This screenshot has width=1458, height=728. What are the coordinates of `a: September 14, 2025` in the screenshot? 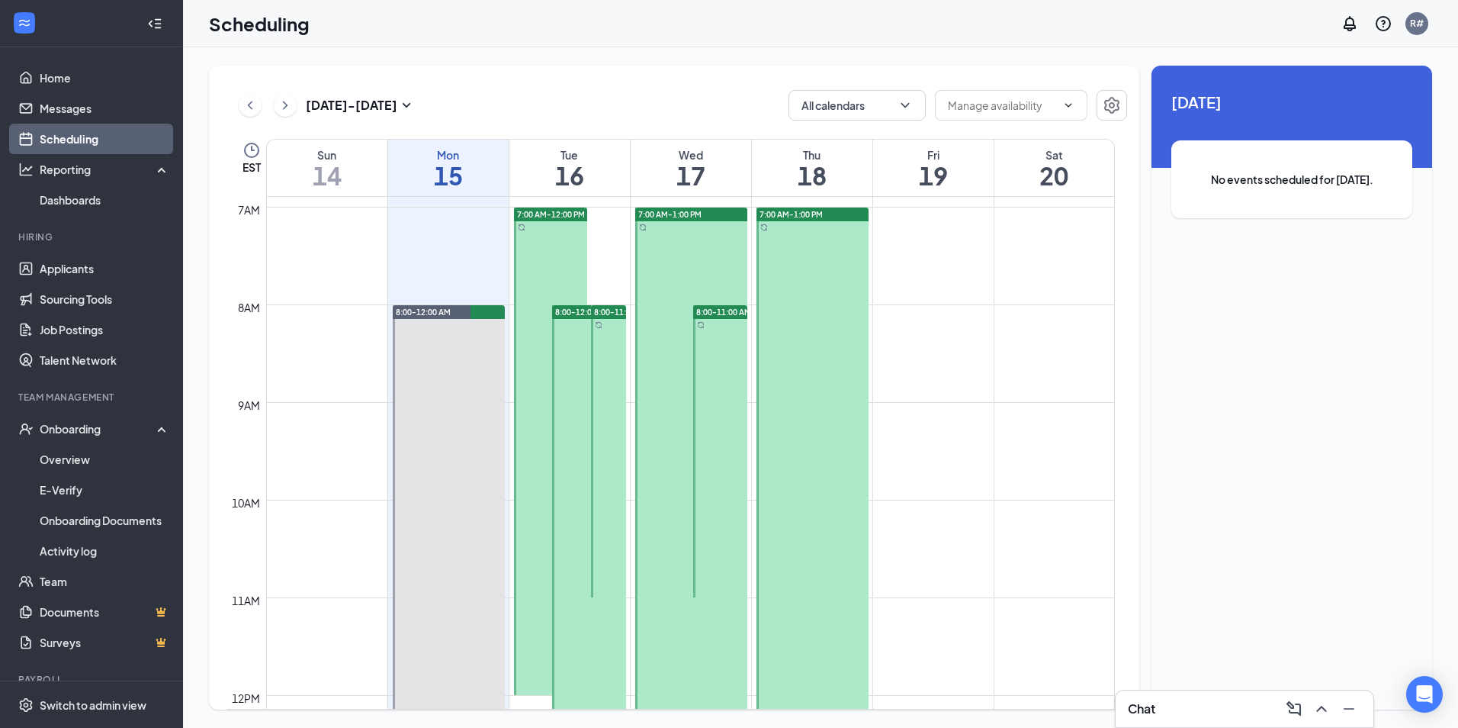 It's located at (327, 168).